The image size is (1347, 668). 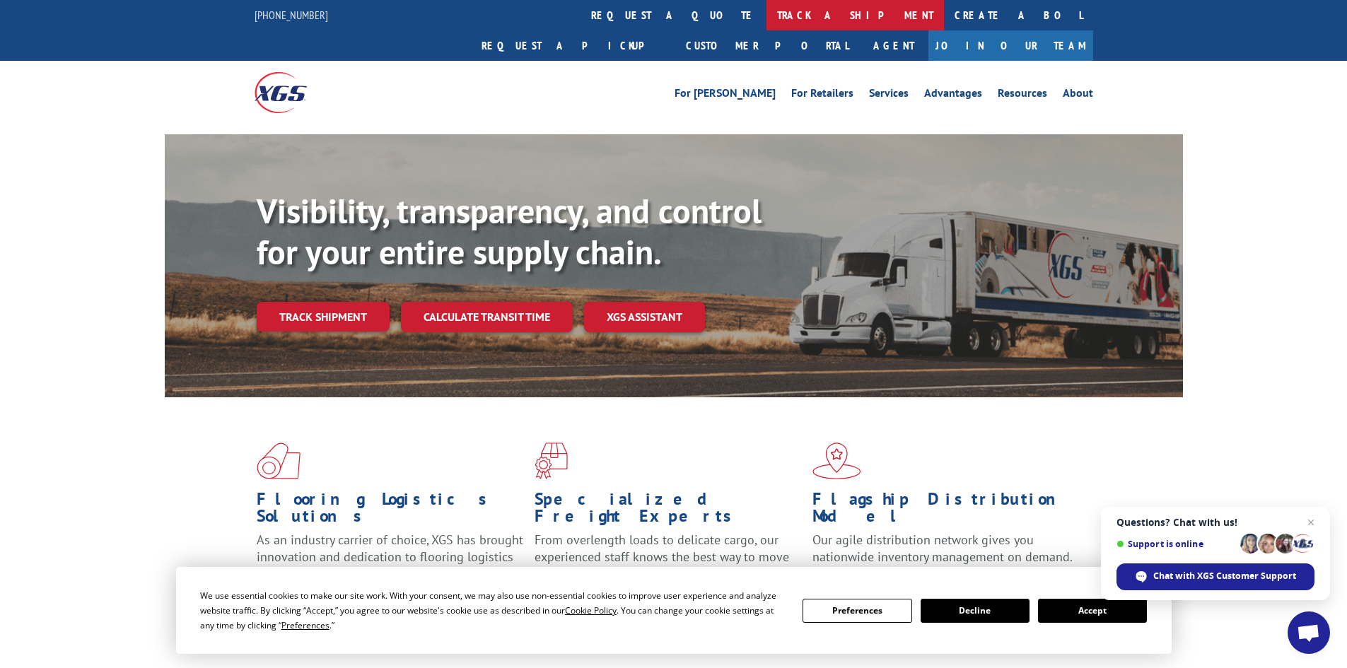 I want to click on a: Calculate transit time, so click(x=486, y=317).